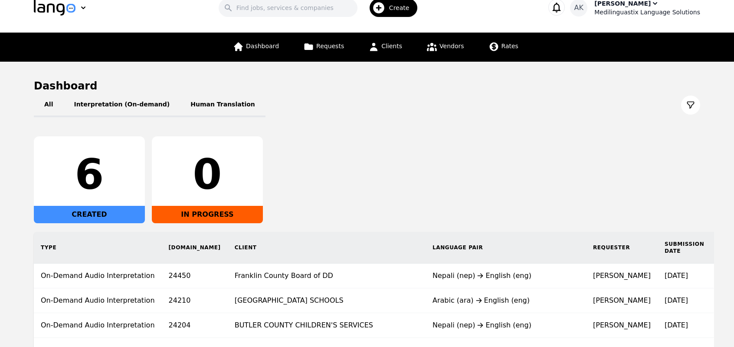  What do you see at coordinates (121, 105) in the screenshot?
I see `button: Interpretation (On-demand)` at bounding box center [121, 105].